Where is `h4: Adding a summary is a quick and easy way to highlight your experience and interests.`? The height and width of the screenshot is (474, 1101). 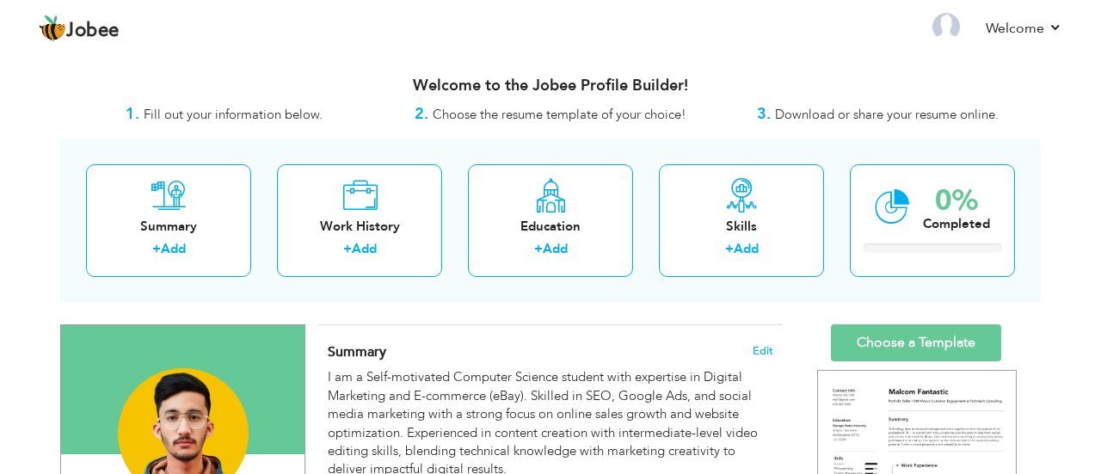
h4: Adding a summary is a quick and easy way to highlight your experience and interests. is located at coordinates (551, 352).